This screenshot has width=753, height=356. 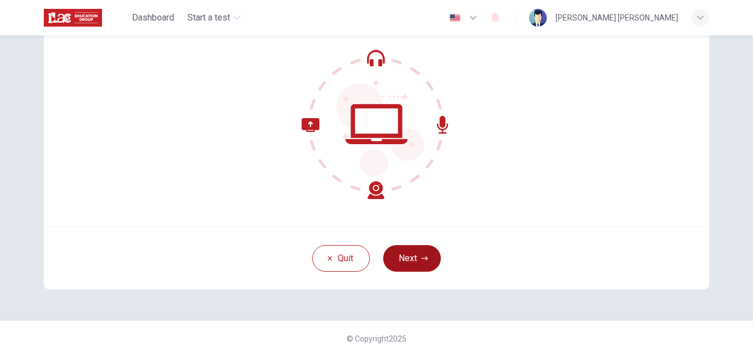 I want to click on button: Dashboard, so click(x=153, y=18).